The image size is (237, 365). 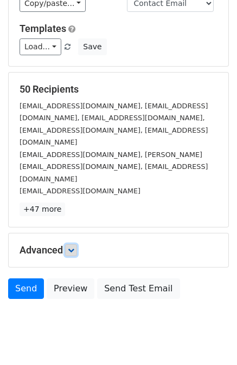 What do you see at coordinates (210, 339) in the screenshot?
I see `div: Chat Widget` at bounding box center [210, 339].